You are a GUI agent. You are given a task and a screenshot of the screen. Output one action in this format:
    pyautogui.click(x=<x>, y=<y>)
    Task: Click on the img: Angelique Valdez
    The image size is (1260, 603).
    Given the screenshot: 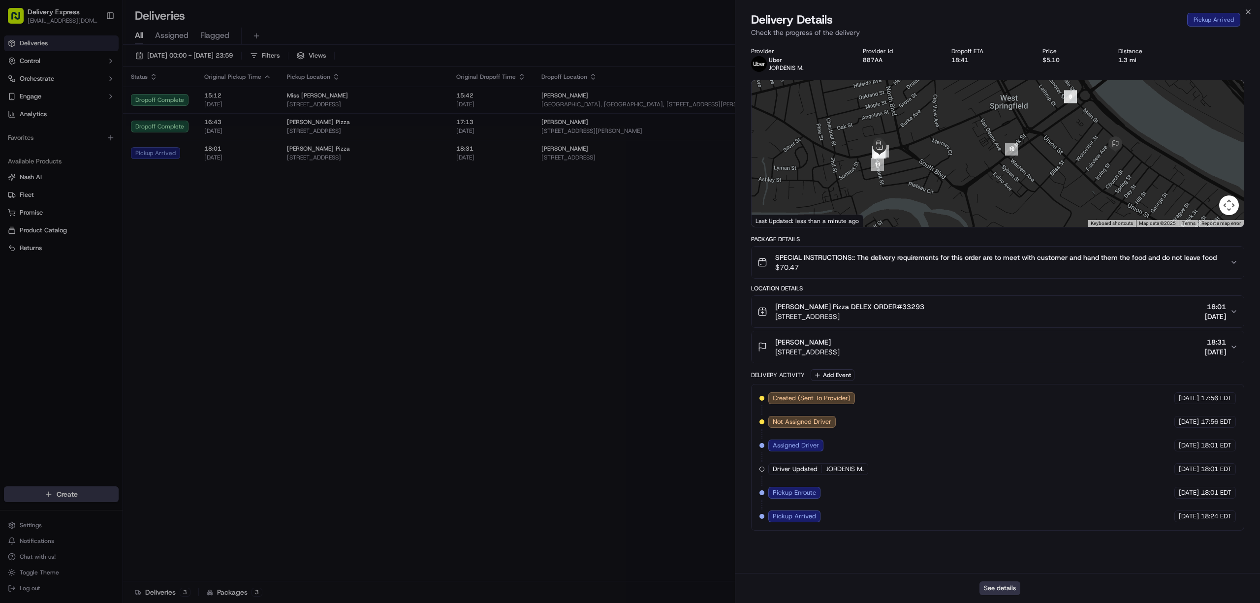 What is the action you would take?
    pyautogui.click(x=18, y=152)
    